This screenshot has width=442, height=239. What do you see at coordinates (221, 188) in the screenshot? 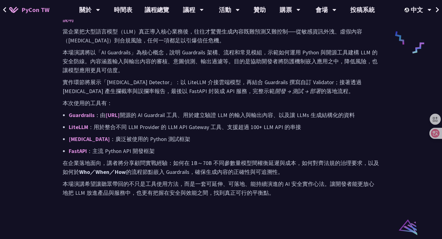
I see `p: 本場演講希望讓聽眾帶回的不只是工具使用方法，而是一套可延伸、可落地、能持續演進的 AI 安全實作心法。讓開發者能更放心地把 LLM 放進產品與服務中，也更有把握在安全與效能之間，找到真正可行的平衡點。` at bounding box center [221, 188].